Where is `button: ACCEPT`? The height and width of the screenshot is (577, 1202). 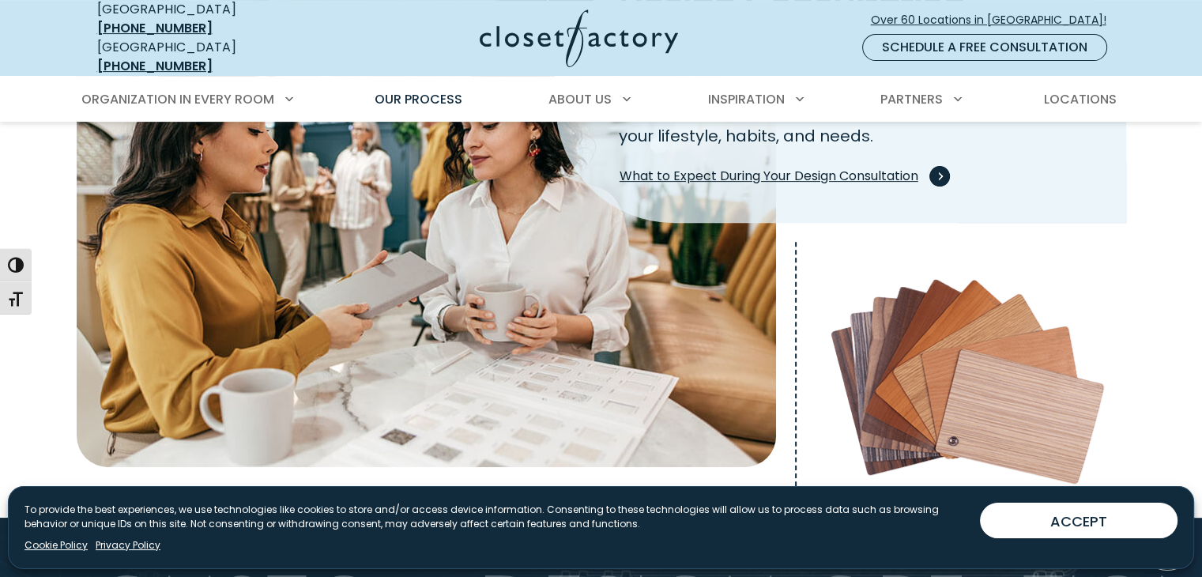 button: ACCEPT is located at coordinates (1078, 520).